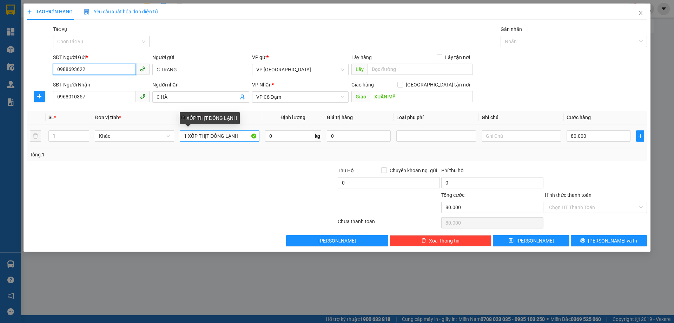  Describe the element at coordinates (389, 223) in the screenshot. I see `div: Chưa thanh toán` at that location.